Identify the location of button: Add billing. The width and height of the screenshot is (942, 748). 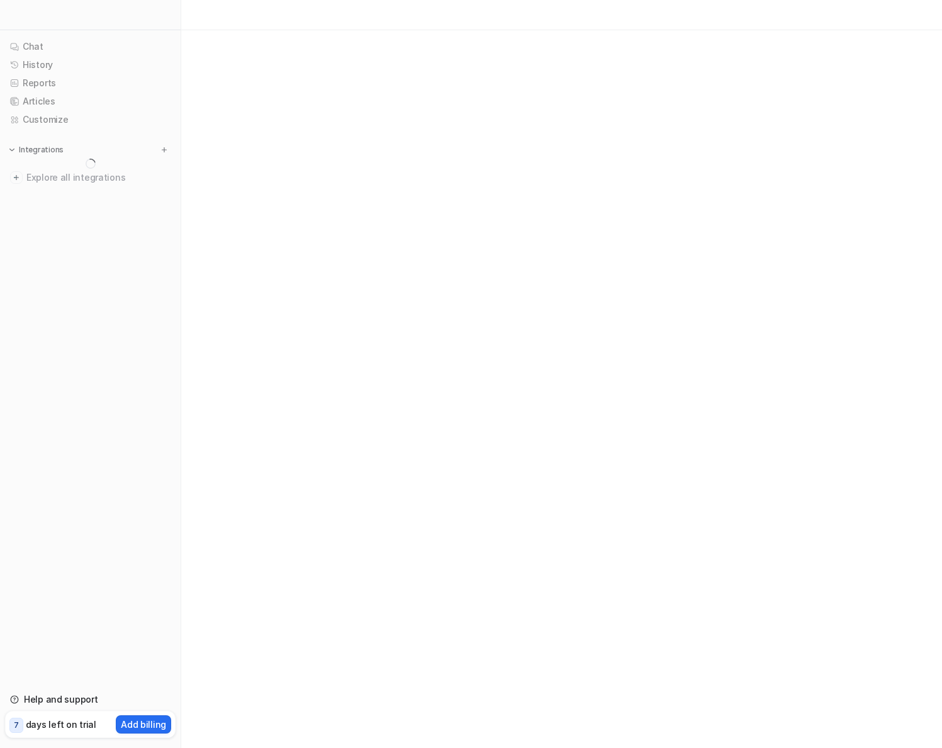
(143, 724).